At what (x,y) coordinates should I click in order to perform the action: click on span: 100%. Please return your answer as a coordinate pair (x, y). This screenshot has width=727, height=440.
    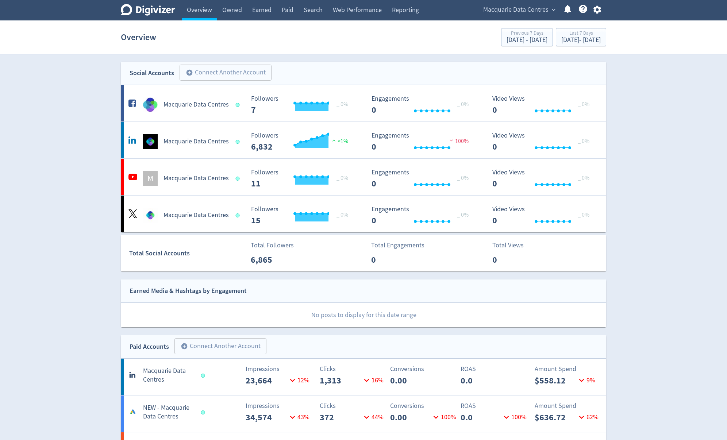
    Looking at the image, I should click on (458, 141).